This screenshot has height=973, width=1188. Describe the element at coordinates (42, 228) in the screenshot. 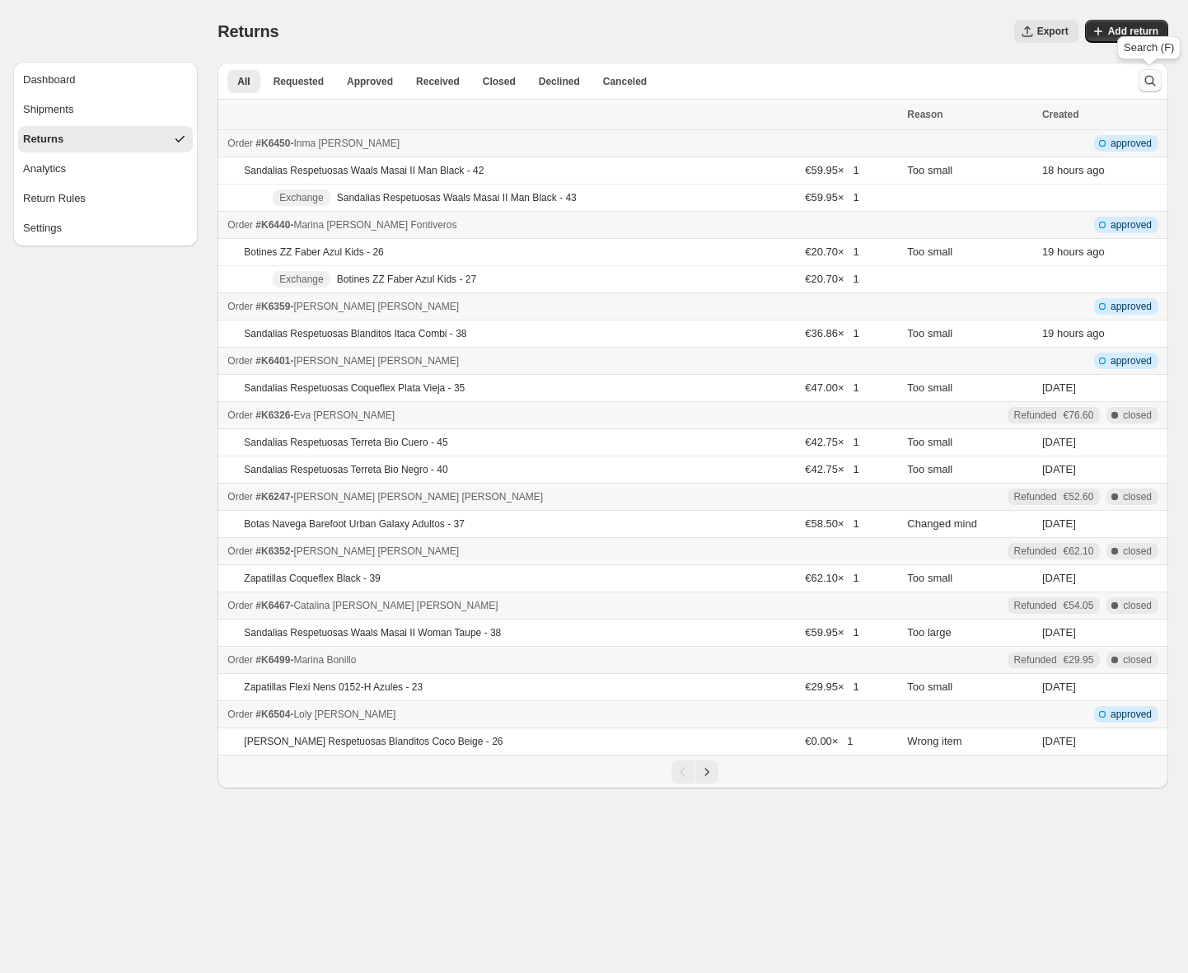

I see `div: Settings` at that location.